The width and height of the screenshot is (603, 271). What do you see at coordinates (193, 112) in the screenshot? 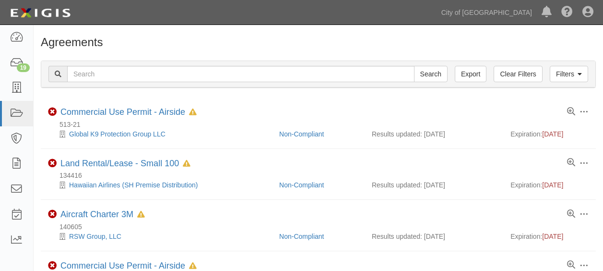
I see `i: In Default since 10/17/2024` at bounding box center [193, 112].